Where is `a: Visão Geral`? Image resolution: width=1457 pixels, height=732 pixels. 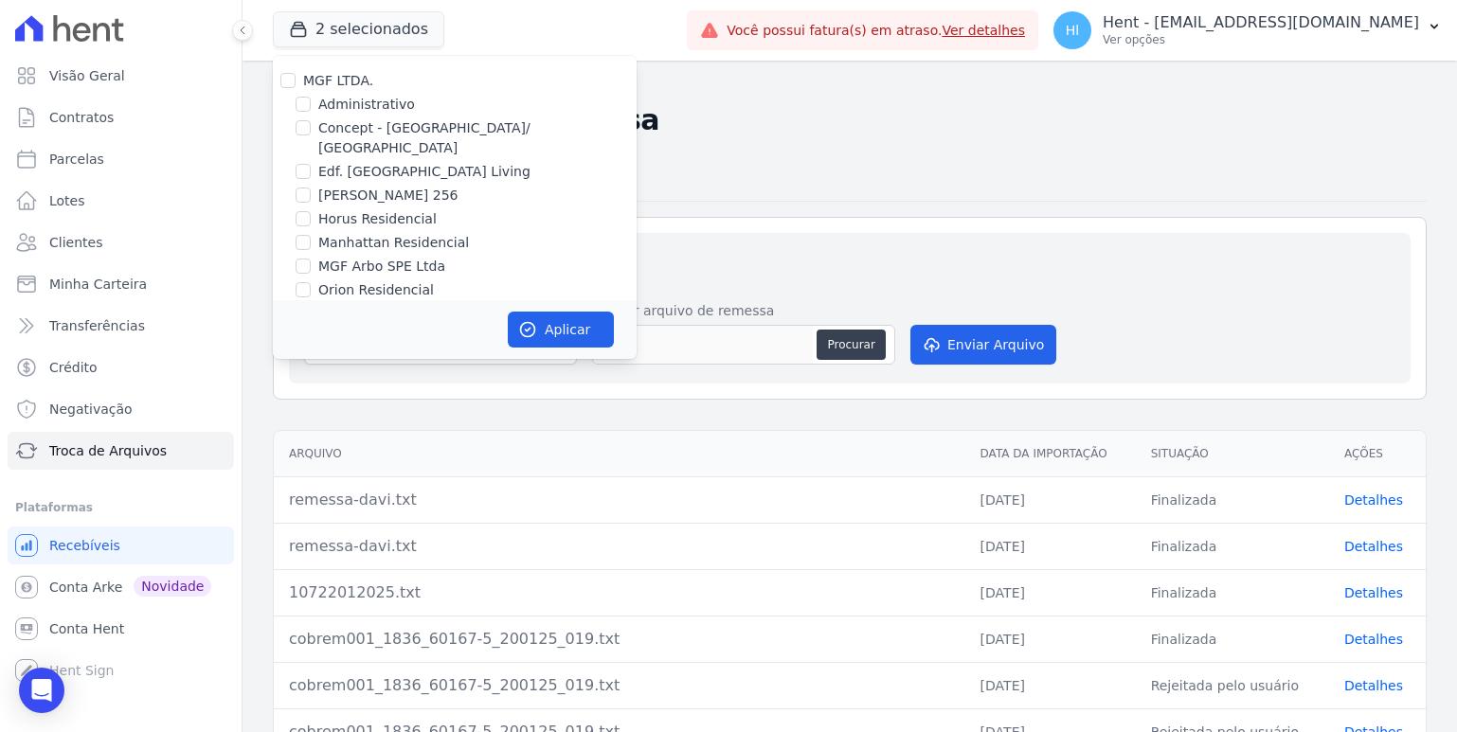
a: Visão Geral is located at coordinates (120, 76).